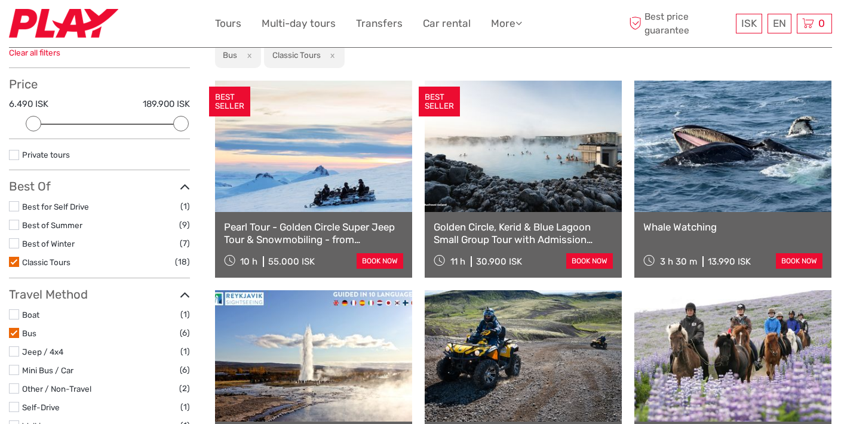 The image size is (841, 424). I want to click on label: 6.490 ISK, so click(29, 104).